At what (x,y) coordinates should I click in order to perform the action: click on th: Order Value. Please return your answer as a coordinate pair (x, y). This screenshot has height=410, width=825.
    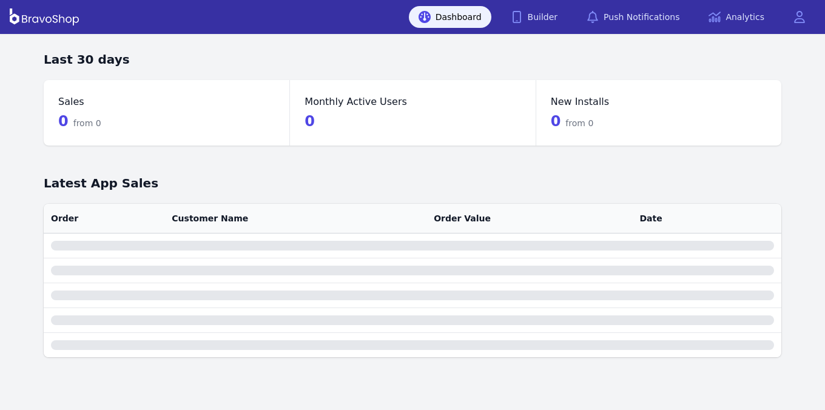
    Looking at the image, I should click on (529, 219).